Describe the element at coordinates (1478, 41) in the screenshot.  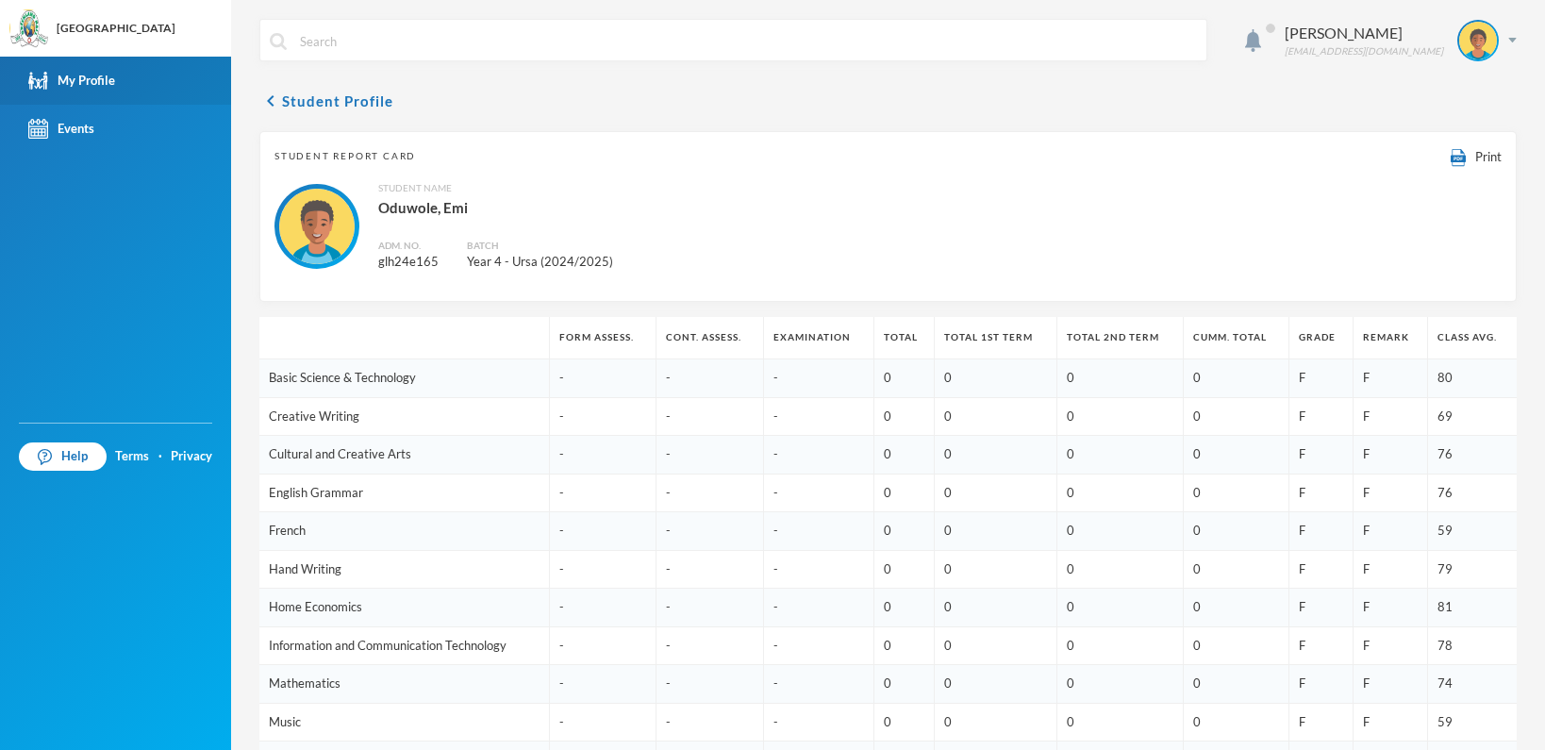
I see `img: STUDENT` at that location.